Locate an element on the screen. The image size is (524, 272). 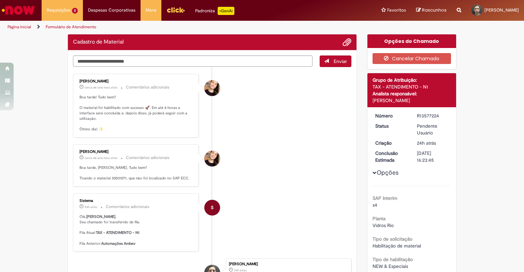
b: Planta is located at coordinates (379, 219).